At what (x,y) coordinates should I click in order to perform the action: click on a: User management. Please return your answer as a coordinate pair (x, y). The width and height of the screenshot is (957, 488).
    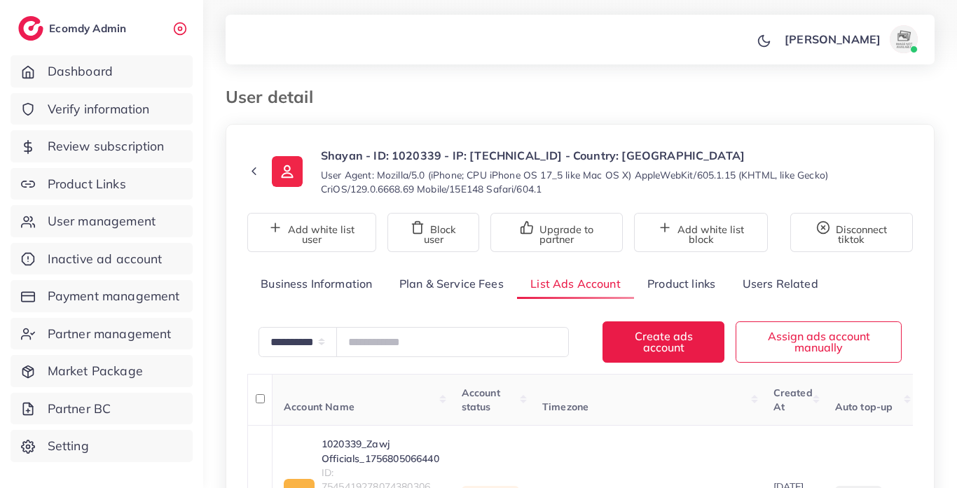
    Looking at the image, I should click on (102, 221).